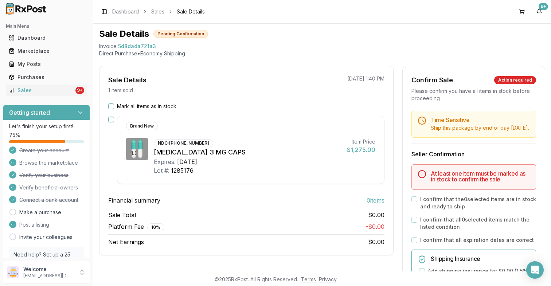 The height and width of the screenshot is (286, 551). I want to click on span: 5d8dada721a3, so click(137, 46).